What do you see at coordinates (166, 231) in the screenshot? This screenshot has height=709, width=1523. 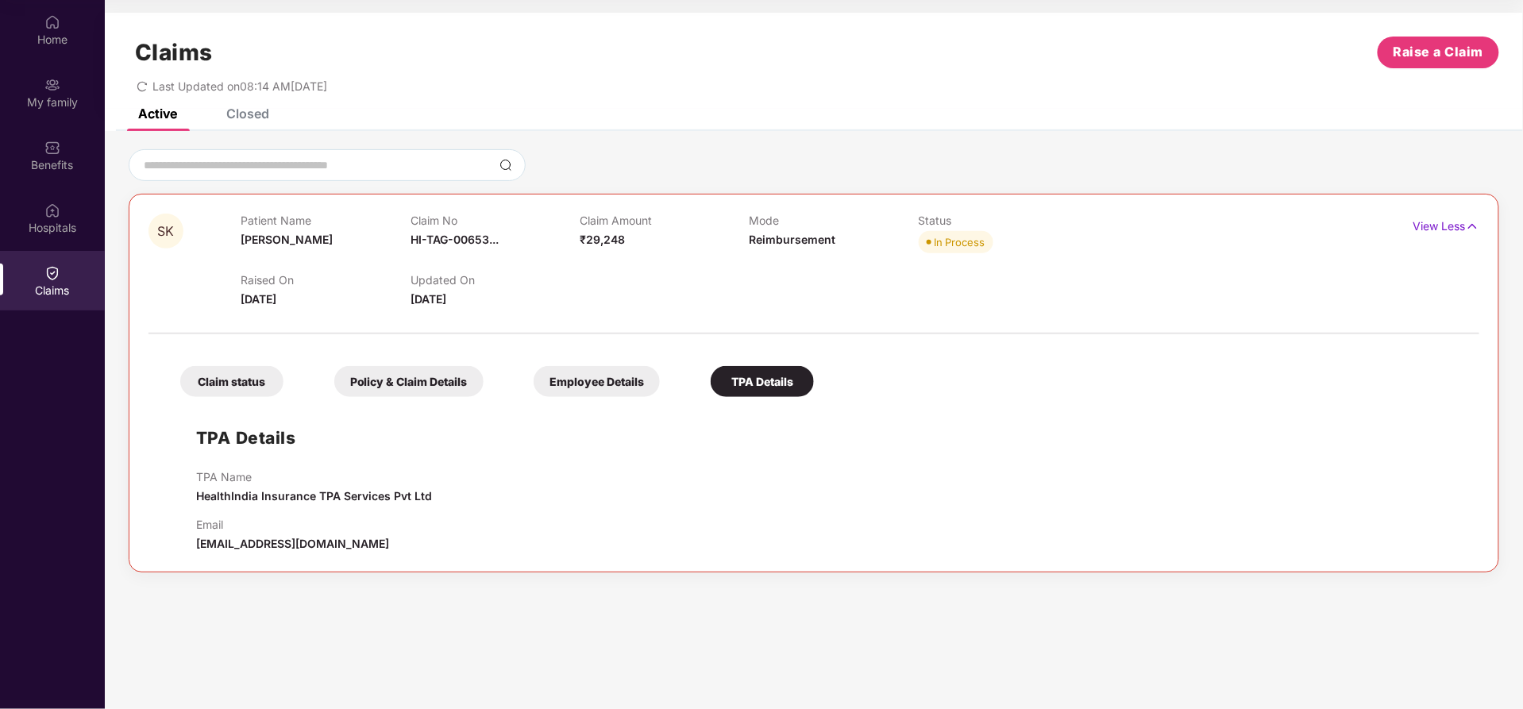 I see `span: SK` at bounding box center [166, 231].